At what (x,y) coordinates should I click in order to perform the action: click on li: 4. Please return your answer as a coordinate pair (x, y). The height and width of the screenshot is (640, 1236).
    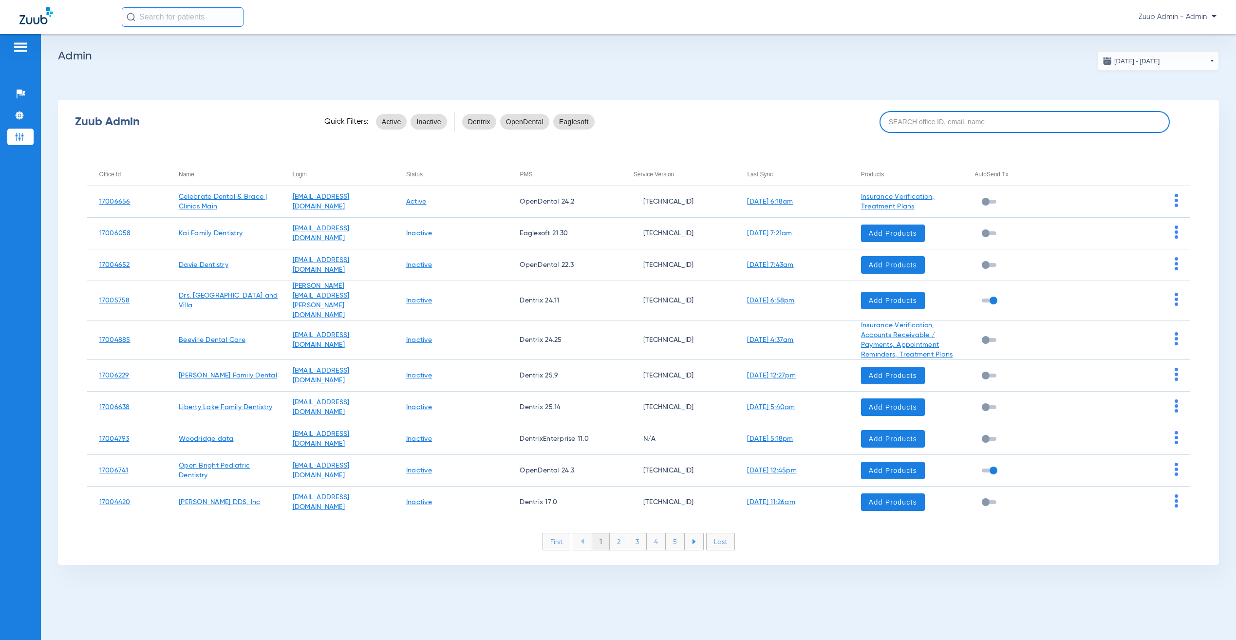
    Looking at the image, I should click on (656, 541).